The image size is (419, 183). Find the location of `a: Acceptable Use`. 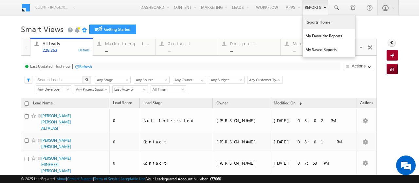

a: Acceptable Use is located at coordinates (133, 179).